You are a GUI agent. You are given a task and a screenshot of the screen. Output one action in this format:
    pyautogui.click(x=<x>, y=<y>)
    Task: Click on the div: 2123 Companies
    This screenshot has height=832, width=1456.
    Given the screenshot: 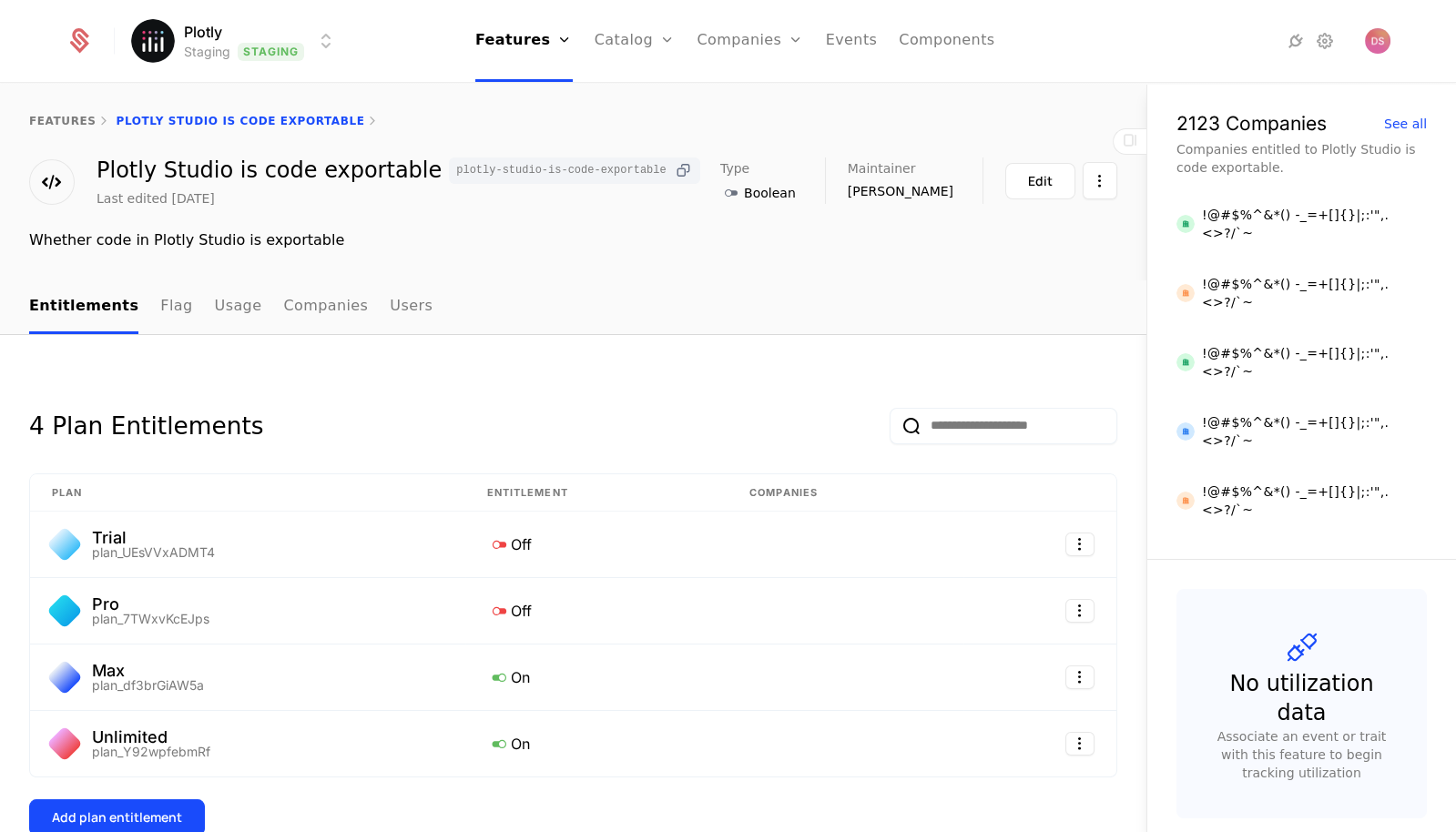 What is the action you would take?
    pyautogui.click(x=1252, y=123)
    